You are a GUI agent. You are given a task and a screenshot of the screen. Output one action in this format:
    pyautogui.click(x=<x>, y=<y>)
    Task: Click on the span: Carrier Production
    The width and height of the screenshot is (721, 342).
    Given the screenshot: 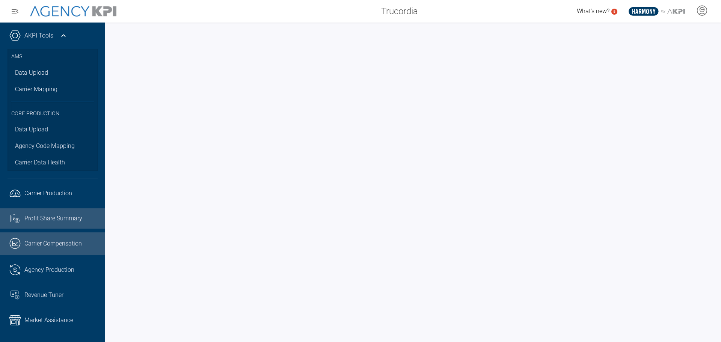 What is the action you would take?
    pyautogui.click(x=48, y=193)
    